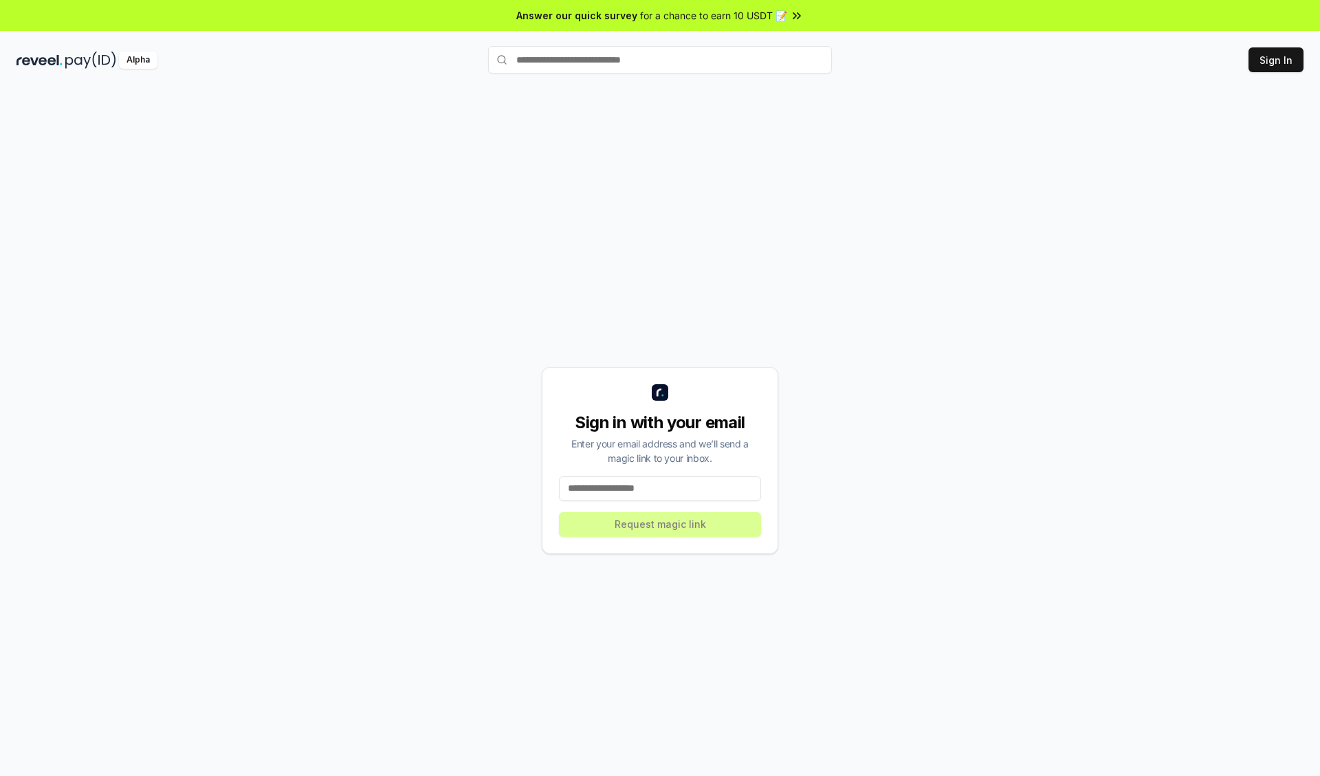 The height and width of the screenshot is (776, 1320). I want to click on span: Answer our quick survey, so click(577, 15).